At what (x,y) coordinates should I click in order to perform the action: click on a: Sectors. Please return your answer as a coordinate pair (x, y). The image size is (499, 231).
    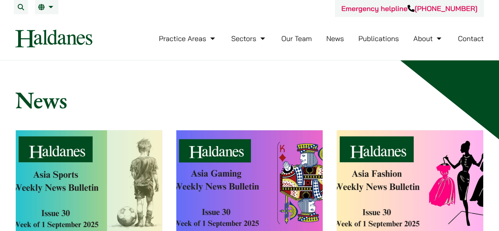
    Looking at the image, I should click on (249, 38).